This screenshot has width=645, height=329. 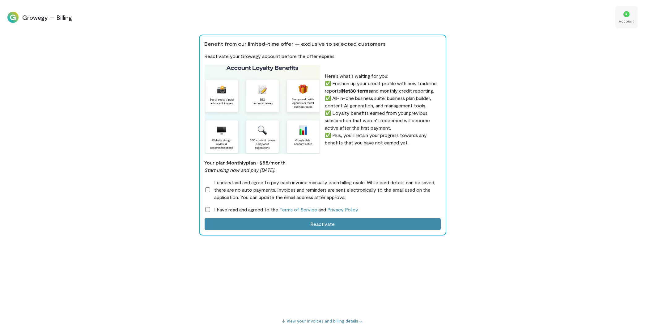 I want to click on div: Here’s what’s waiting for you:, so click(x=383, y=76).